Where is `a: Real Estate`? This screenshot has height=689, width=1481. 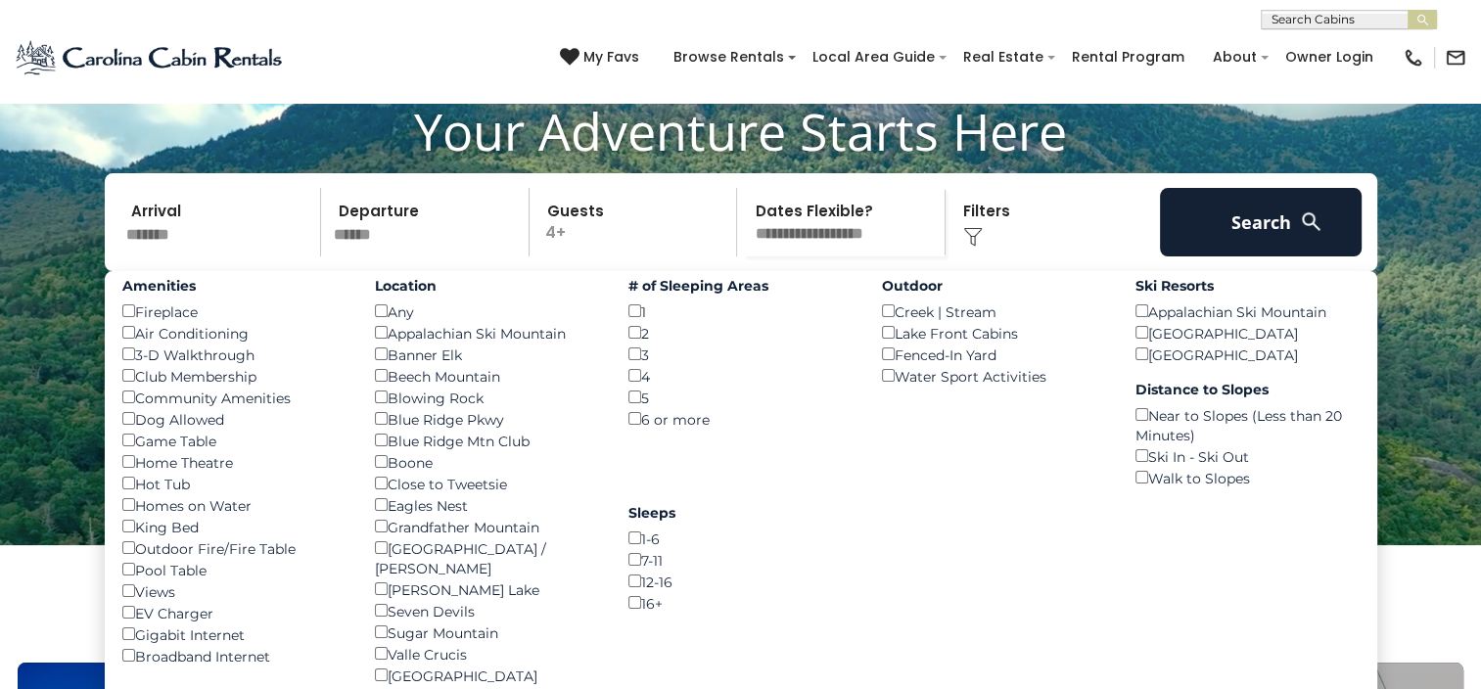 a: Real Estate is located at coordinates (1003, 57).